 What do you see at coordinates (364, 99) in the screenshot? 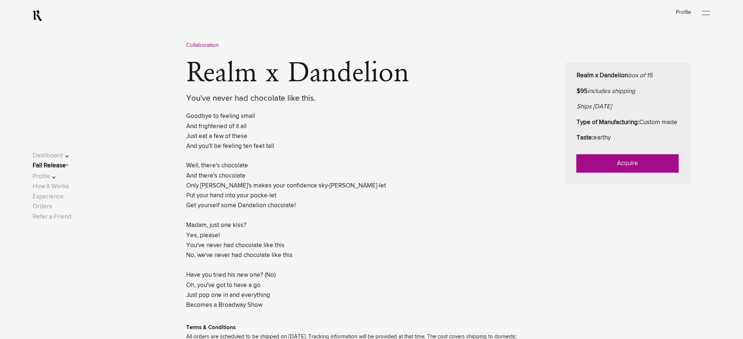
I see `div: You've never had chocolate like this.` at bounding box center [364, 99].